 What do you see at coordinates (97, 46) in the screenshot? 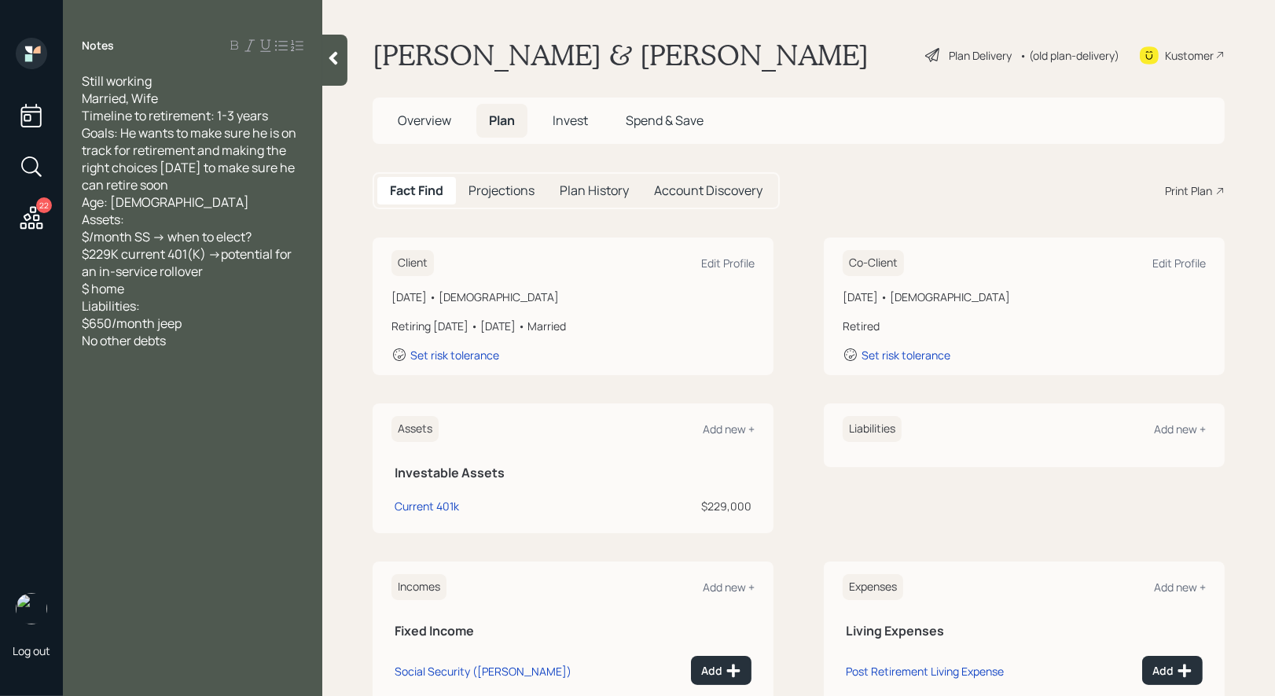
I see `label: Notes` at bounding box center [97, 46].